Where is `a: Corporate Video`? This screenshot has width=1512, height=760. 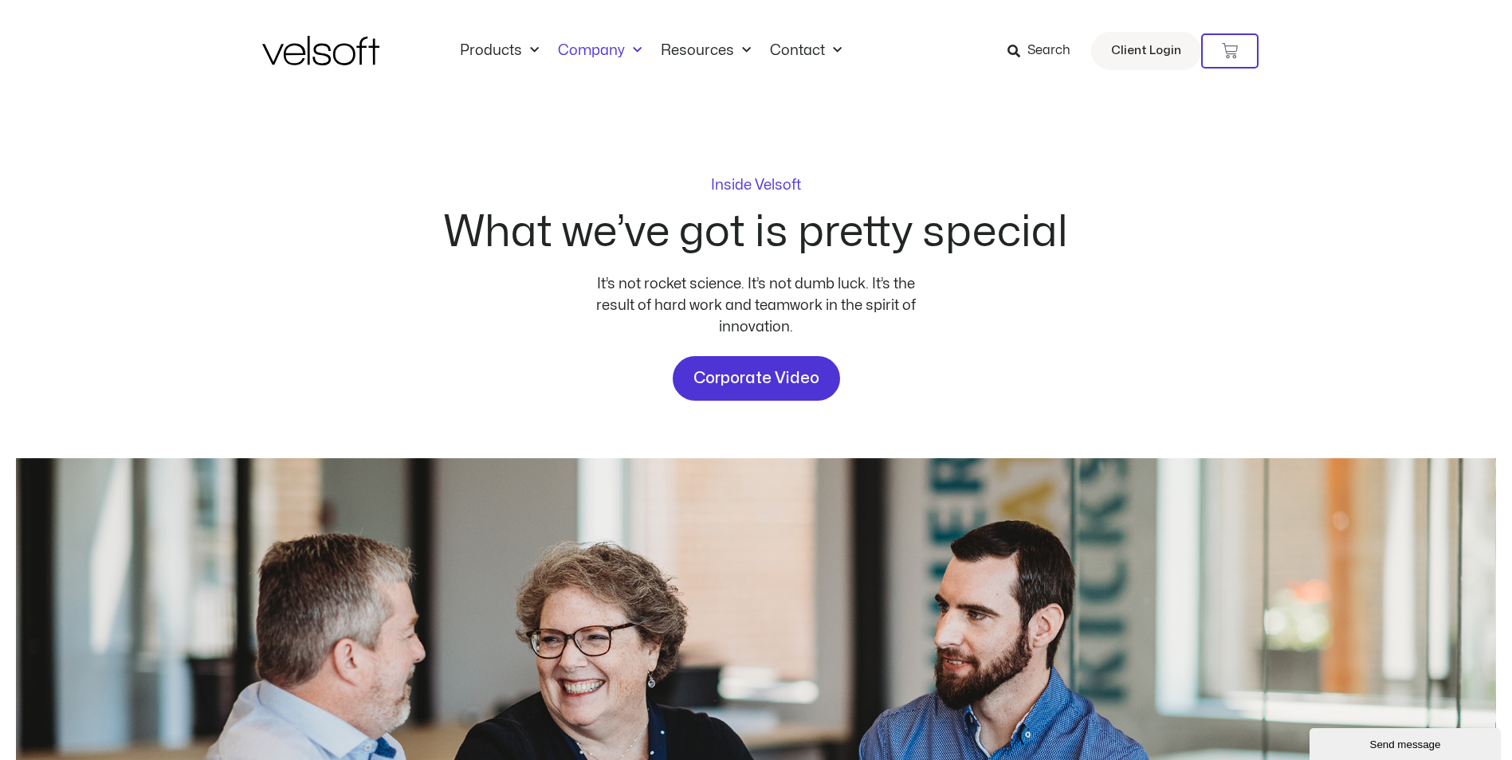
a: Corporate Video is located at coordinates (756, 379).